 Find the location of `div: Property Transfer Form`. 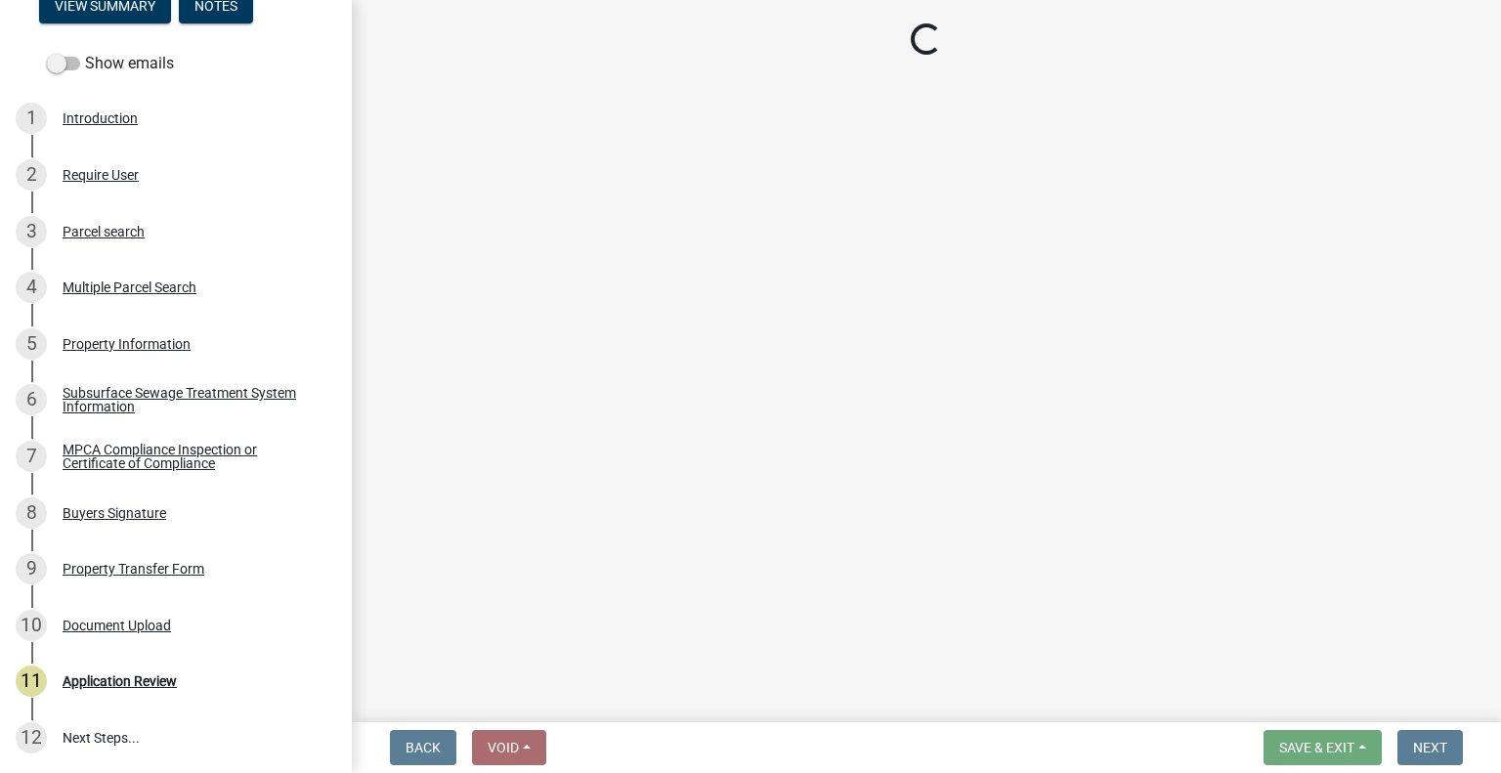

div: Property Transfer Form is located at coordinates (133, 569).